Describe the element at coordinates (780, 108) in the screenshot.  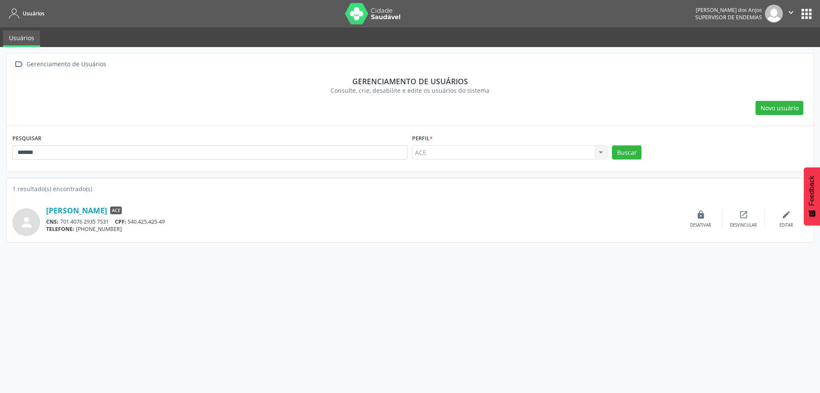
I see `span: Novo usuário` at that location.